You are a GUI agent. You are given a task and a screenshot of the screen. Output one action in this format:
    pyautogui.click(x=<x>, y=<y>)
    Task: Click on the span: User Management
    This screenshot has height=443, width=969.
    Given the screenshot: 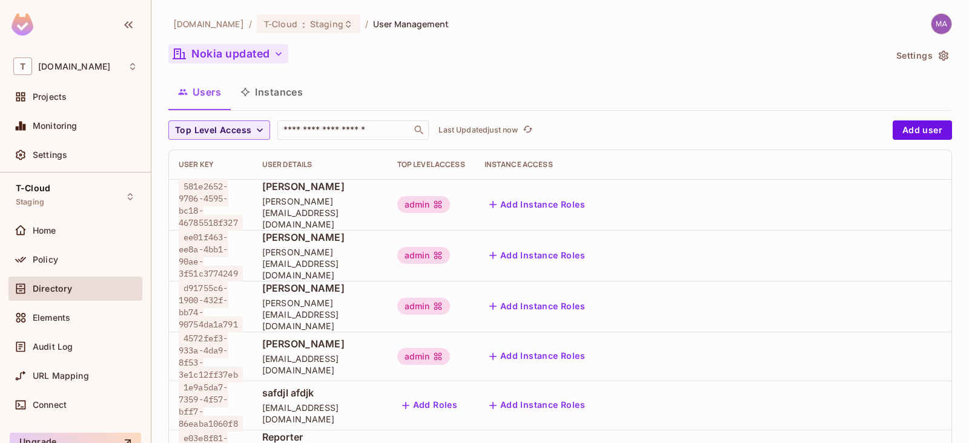 What is the action you would take?
    pyautogui.click(x=411, y=24)
    